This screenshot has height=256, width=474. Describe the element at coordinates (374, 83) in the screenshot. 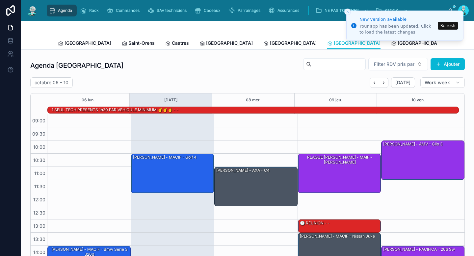

I see `button: Back` at that location.